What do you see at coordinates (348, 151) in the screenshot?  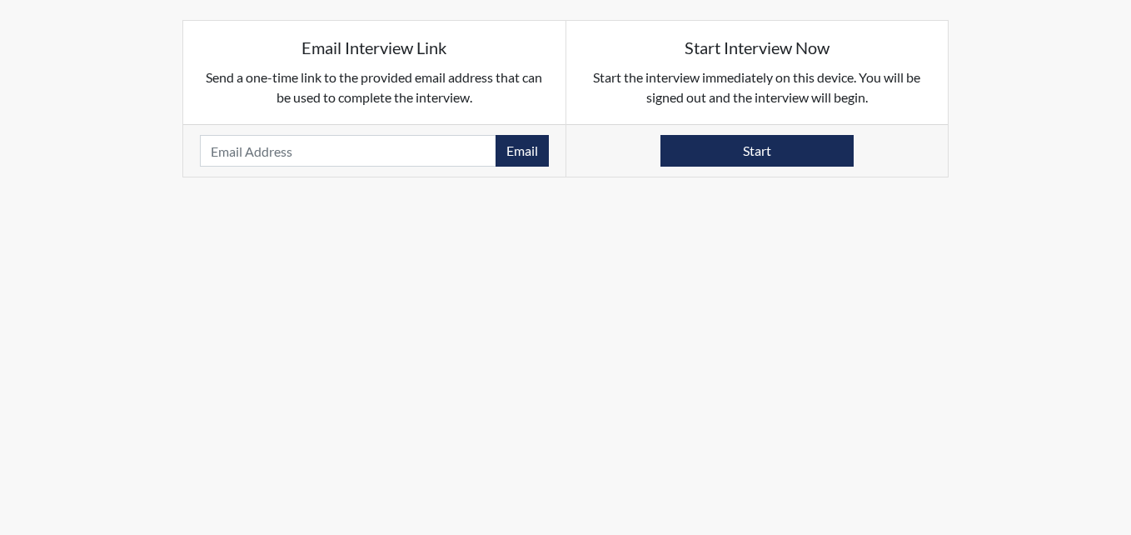 I see `input: Email Address` at bounding box center [348, 151].